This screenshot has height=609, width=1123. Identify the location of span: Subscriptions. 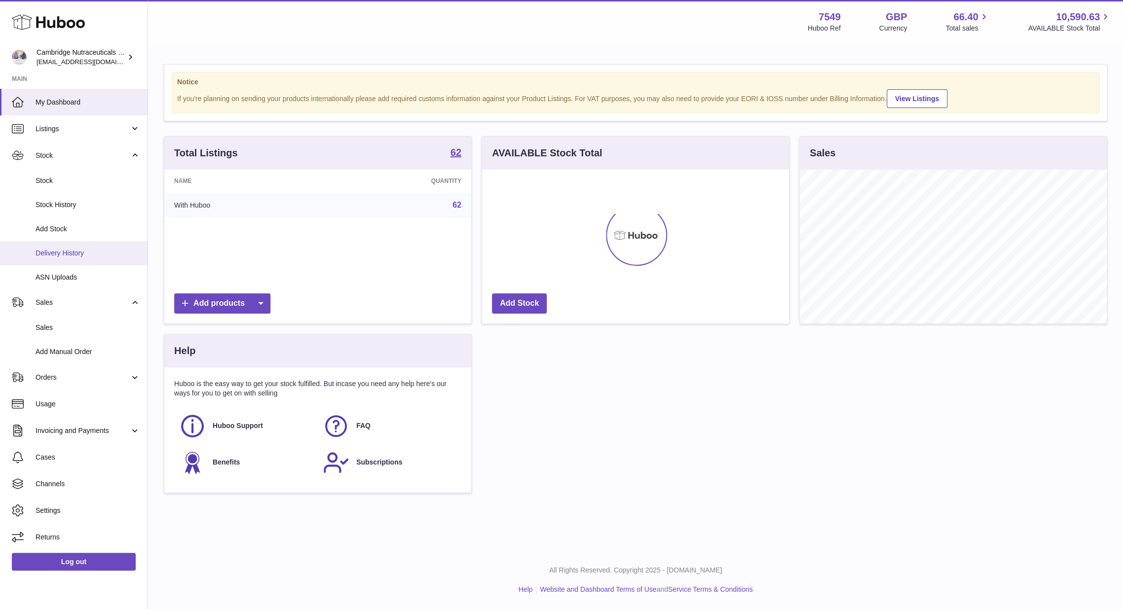
(379, 462).